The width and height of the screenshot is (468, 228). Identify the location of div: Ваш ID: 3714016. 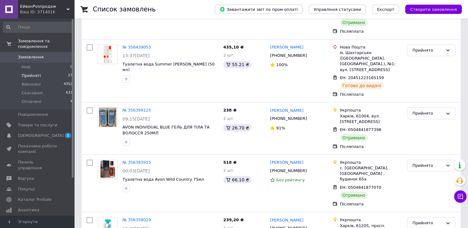
(47, 12).